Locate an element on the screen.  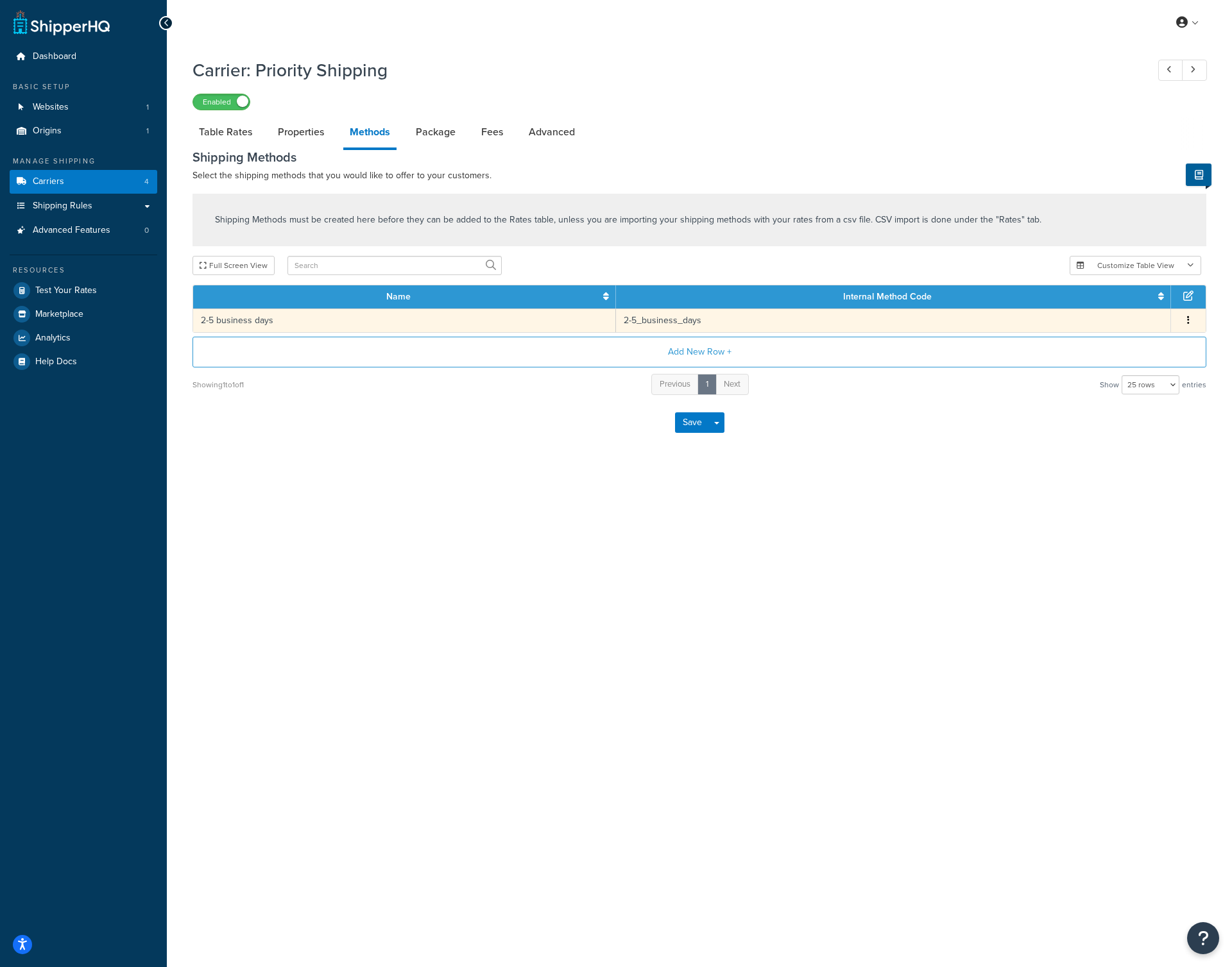
span: Origins is located at coordinates (47, 131).